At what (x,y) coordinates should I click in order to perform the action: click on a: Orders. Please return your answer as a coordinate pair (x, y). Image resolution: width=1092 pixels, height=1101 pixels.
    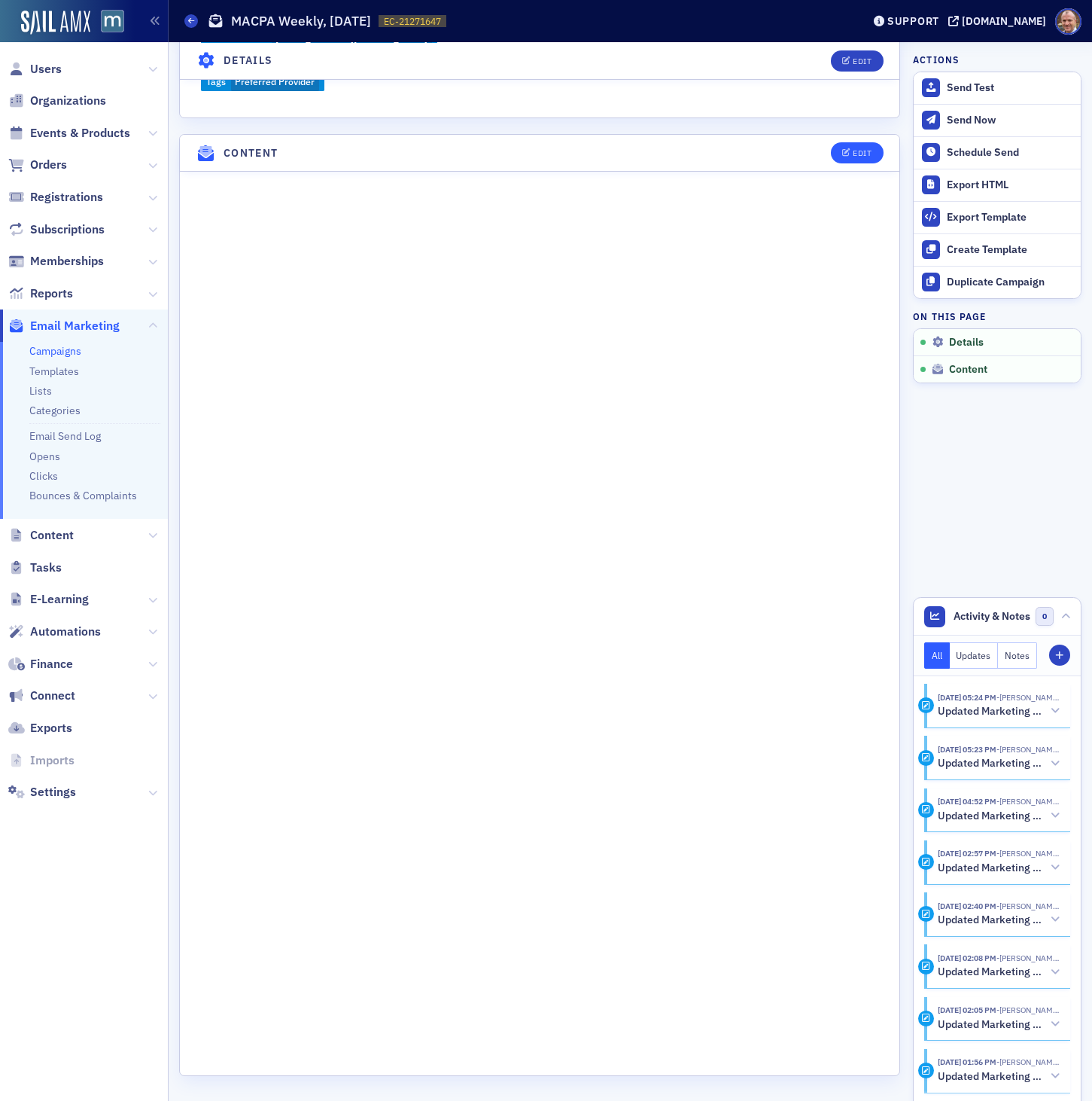
    Looking at the image, I should click on (38, 165).